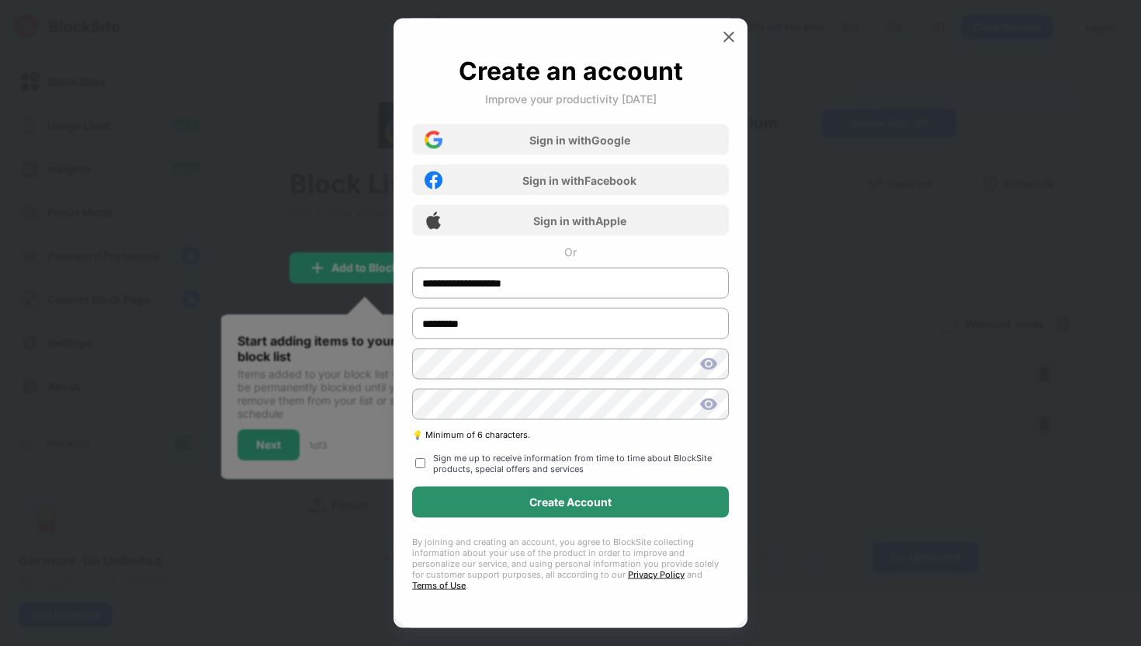 The image size is (1141, 646). I want to click on a: Terms of Use, so click(438, 585).